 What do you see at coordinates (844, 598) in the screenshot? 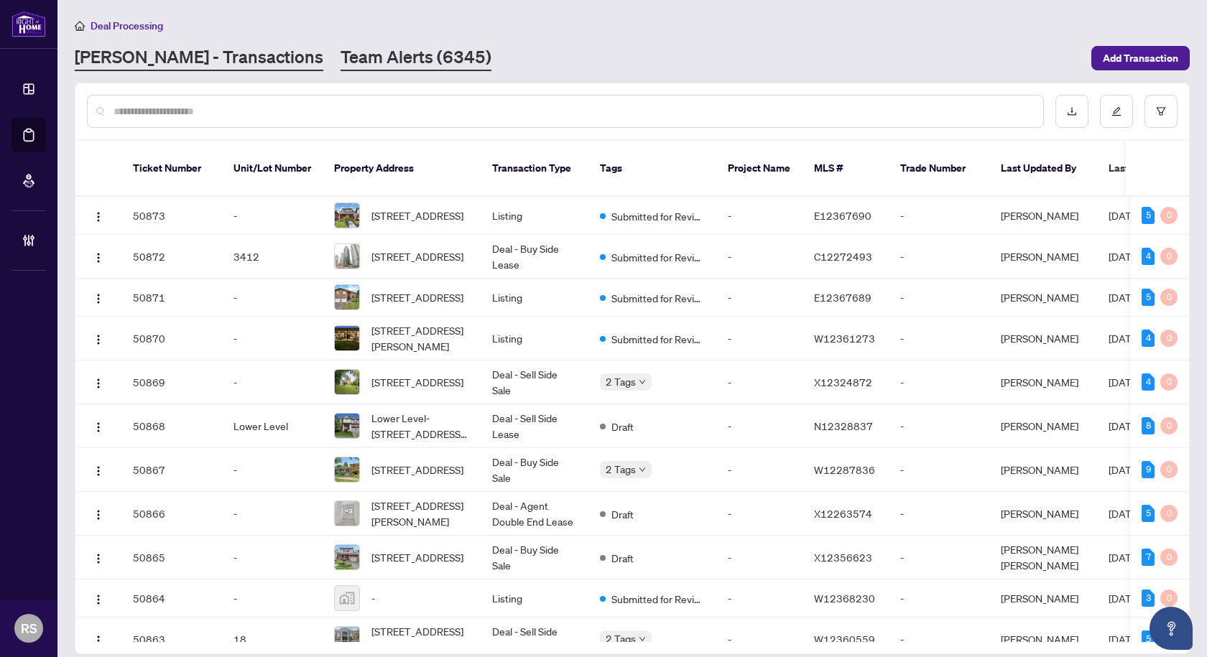
I see `span: W12368230` at bounding box center [844, 598].